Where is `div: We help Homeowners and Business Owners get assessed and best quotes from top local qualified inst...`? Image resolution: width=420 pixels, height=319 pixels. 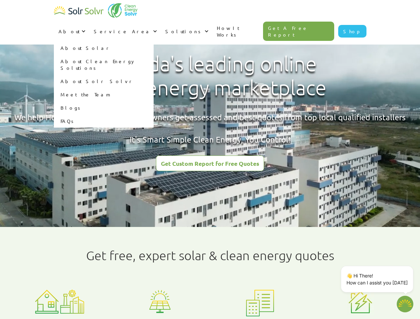
div: We help Homeowners and Business Owners get assessed and best quotes from top local qualified inst... is located at coordinates (210, 128).